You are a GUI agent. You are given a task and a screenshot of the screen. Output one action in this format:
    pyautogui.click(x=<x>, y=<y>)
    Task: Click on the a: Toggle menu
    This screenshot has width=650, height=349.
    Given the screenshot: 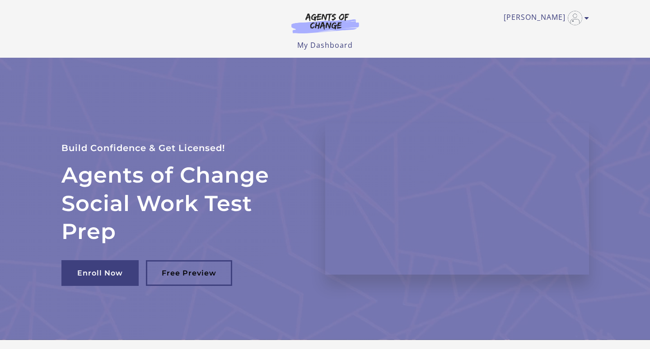 What is the action you would take?
    pyautogui.click(x=544, y=18)
    